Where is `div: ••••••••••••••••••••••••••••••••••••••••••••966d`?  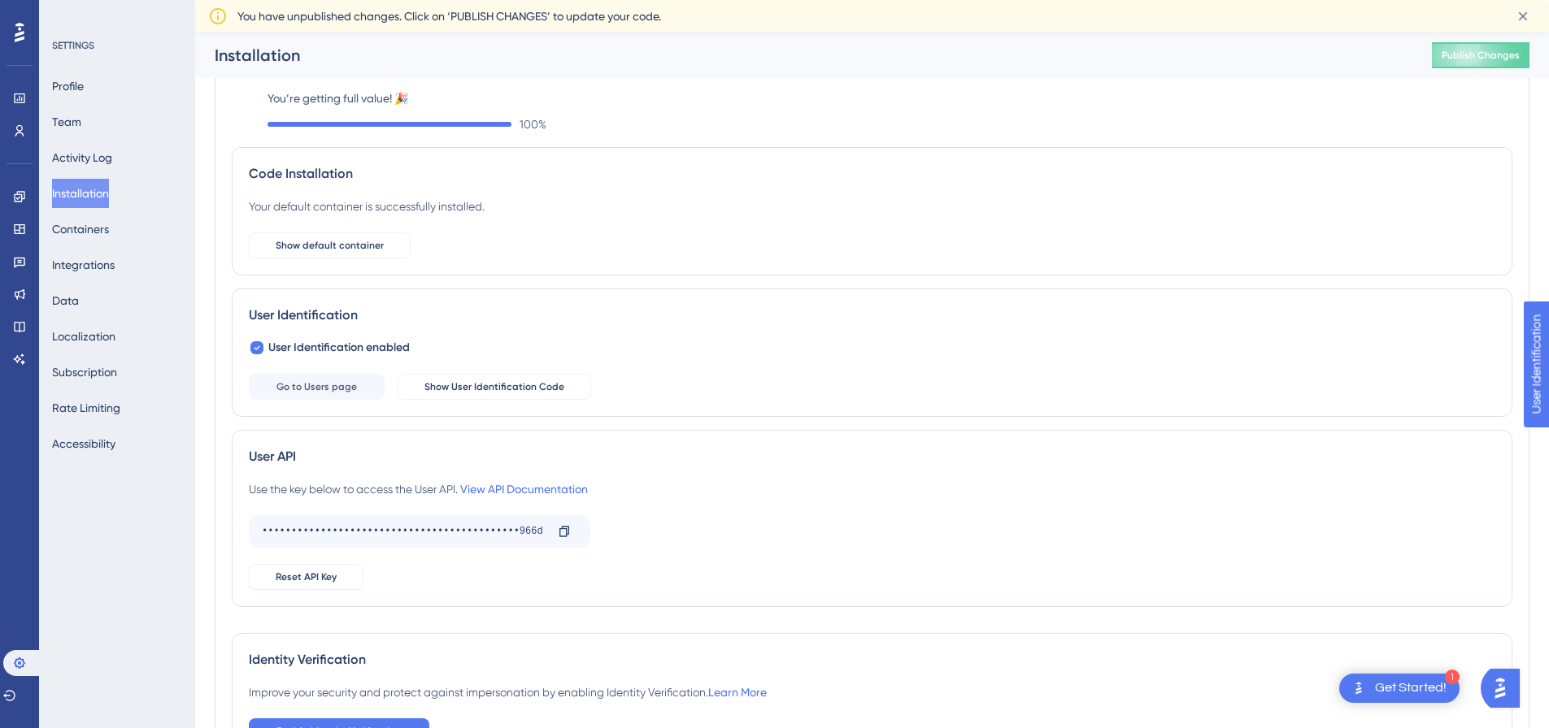
div: ••••••••••••••••••••••••••••••••••••••••••••966d is located at coordinates (403, 532).